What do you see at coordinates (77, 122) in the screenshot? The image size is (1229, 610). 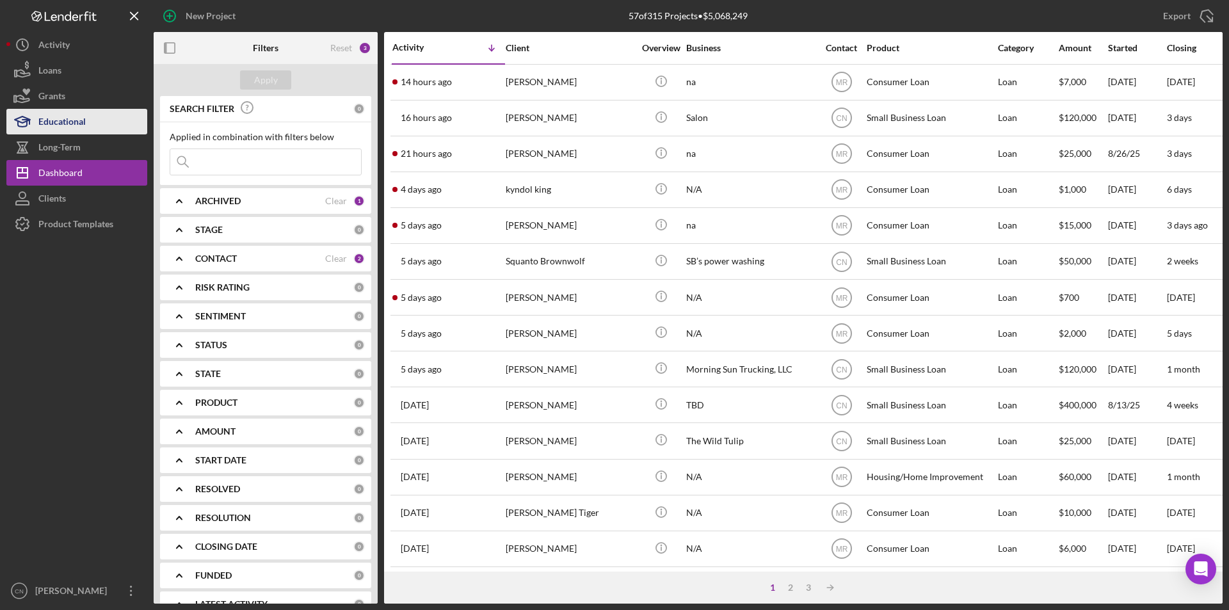 I see `button: Educational` at bounding box center [77, 122].